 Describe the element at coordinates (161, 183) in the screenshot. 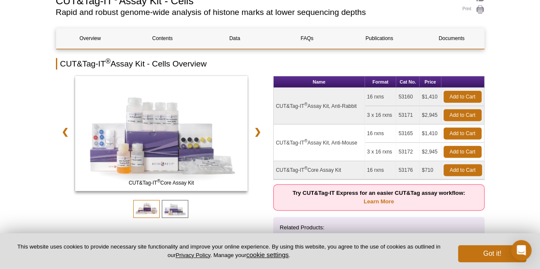

I see `span: CUT&Tag-IT Core Assay Kit` at that location.